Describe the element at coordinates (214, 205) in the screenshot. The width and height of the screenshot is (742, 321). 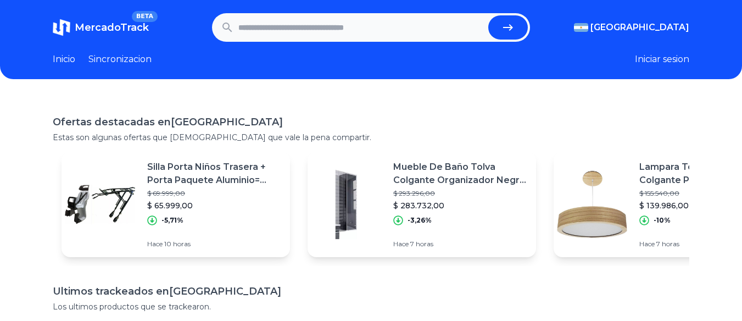
I see `p: $ 65.999,00` at that location.